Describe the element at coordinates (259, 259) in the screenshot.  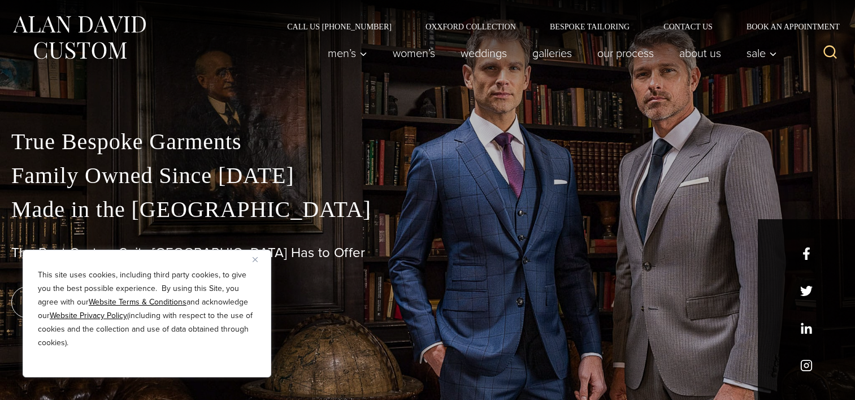
I see `button: Close` at that location.